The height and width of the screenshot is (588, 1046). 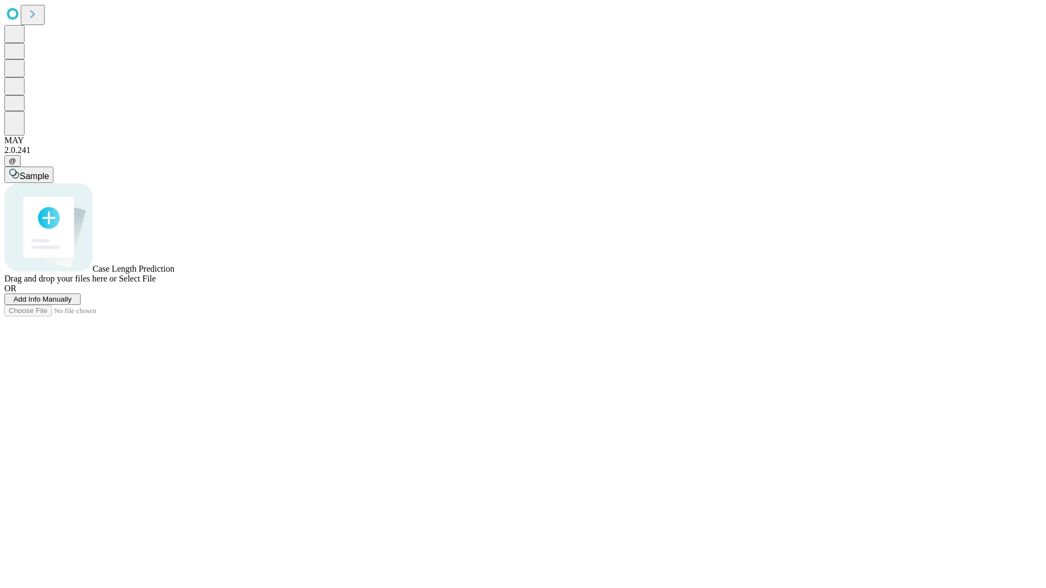 I want to click on div: 2.0.241, so click(x=523, y=150).